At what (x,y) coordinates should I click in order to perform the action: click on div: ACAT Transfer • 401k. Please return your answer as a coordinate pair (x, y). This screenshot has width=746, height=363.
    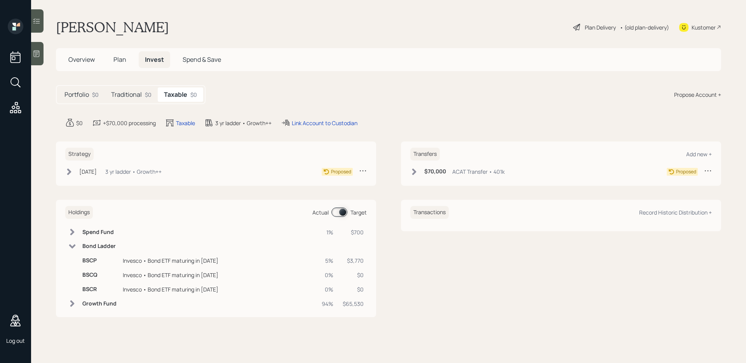
    Looking at the image, I should click on (478, 171).